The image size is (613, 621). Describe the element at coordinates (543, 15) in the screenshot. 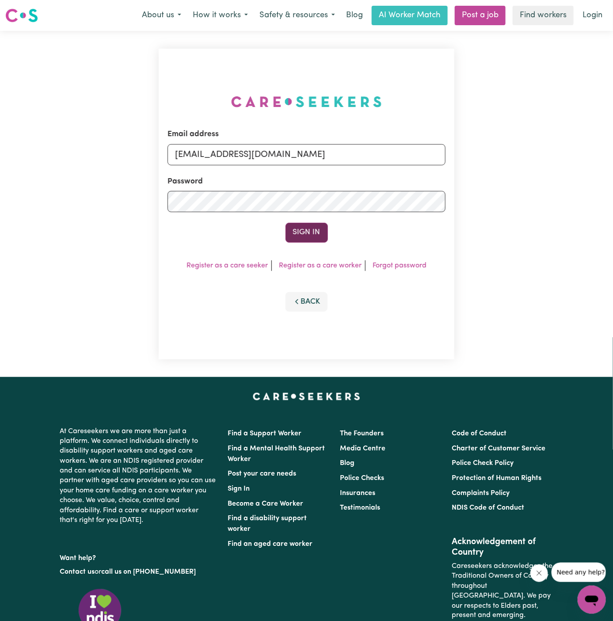

I see `a: Find workers` at that location.